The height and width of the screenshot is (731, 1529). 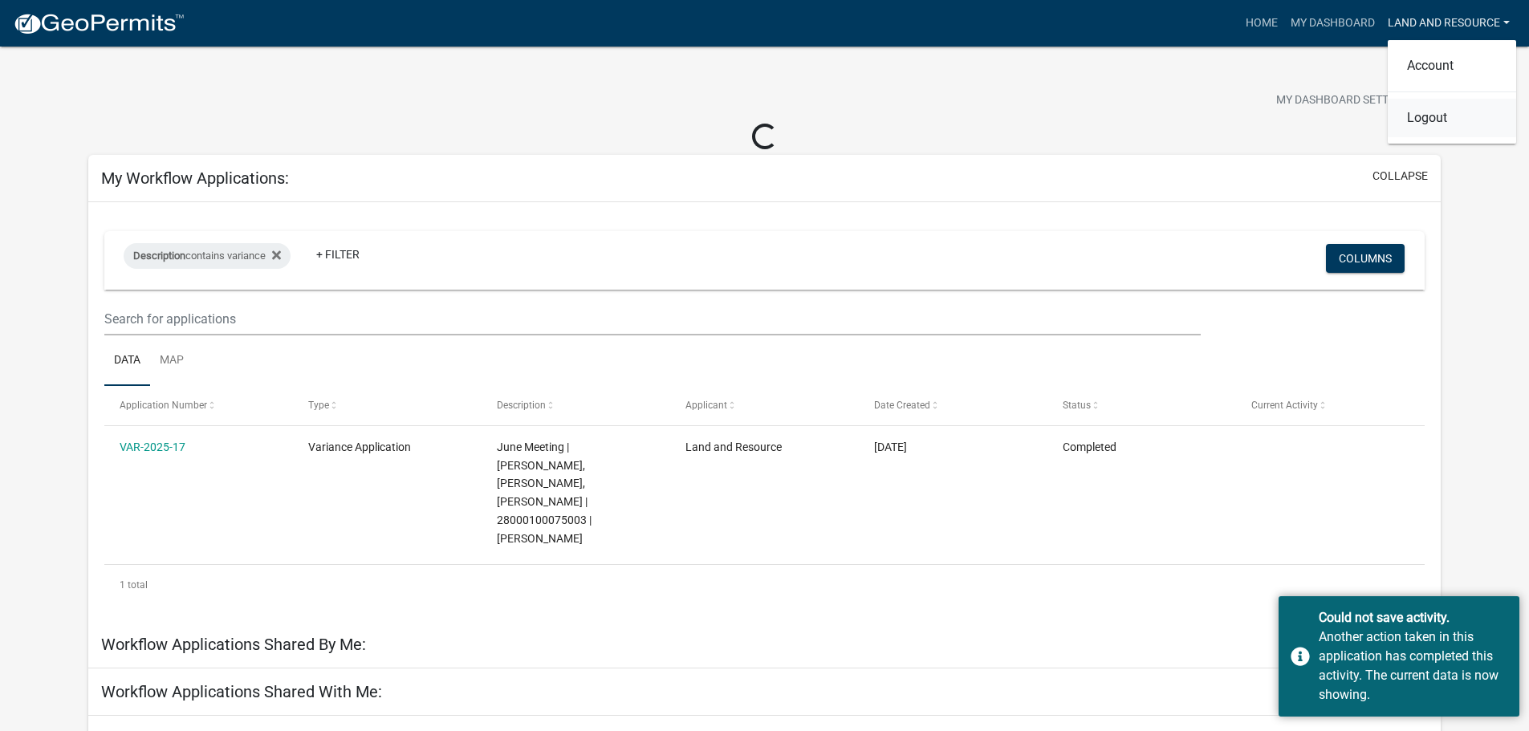 What do you see at coordinates (195, 178) in the screenshot?
I see `h5: My Workflow Applications:` at bounding box center [195, 178].